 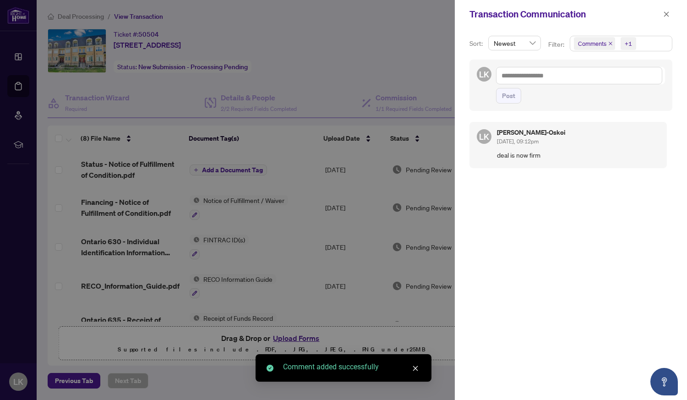 What do you see at coordinates (665, 382) in the screenshot?
I see `button: Open asap` at bounding box center [665, 382].